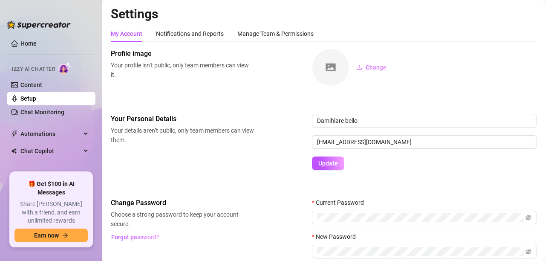  Describe the element at coordinates (337, 237) in the screenshot. I see `label: New Password` at that location.